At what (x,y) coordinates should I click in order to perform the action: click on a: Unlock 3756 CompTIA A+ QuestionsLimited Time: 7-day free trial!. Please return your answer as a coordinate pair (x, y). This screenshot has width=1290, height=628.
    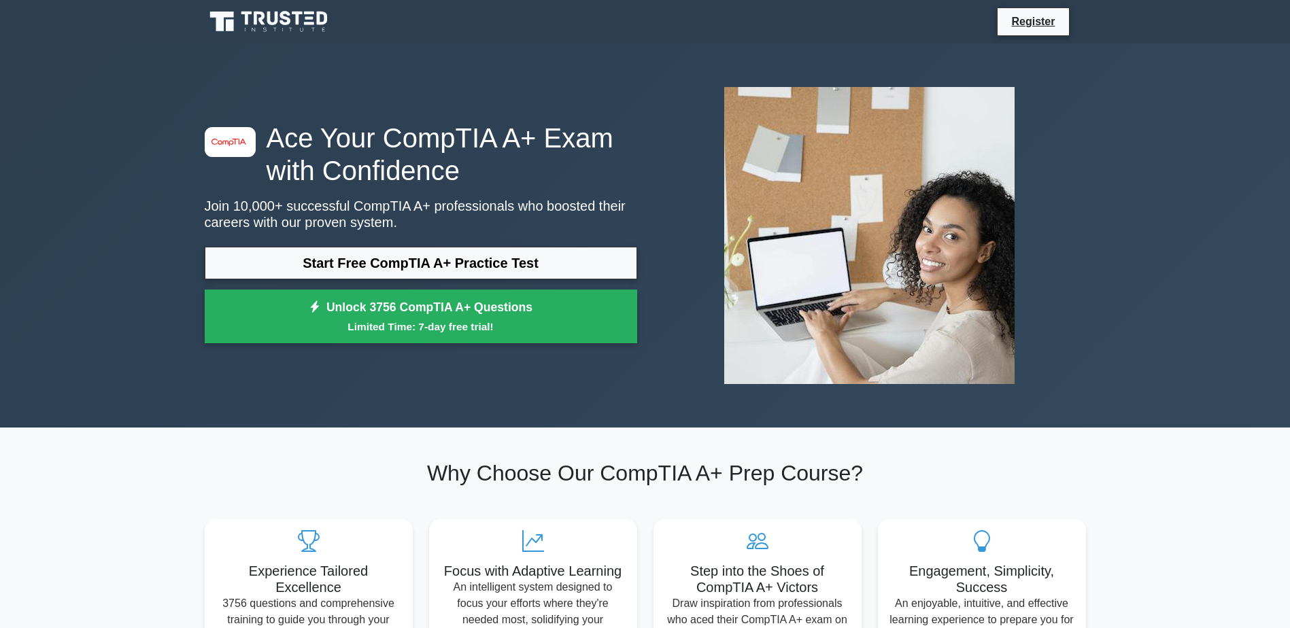
    Looking at the image, I should click on (421, 317).